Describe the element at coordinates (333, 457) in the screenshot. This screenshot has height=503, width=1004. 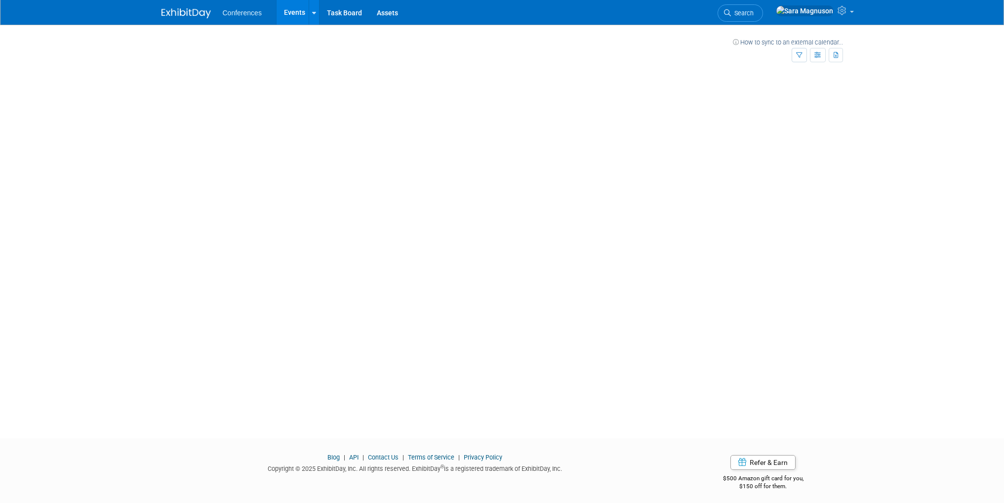
I see `a: Blog` at that location.